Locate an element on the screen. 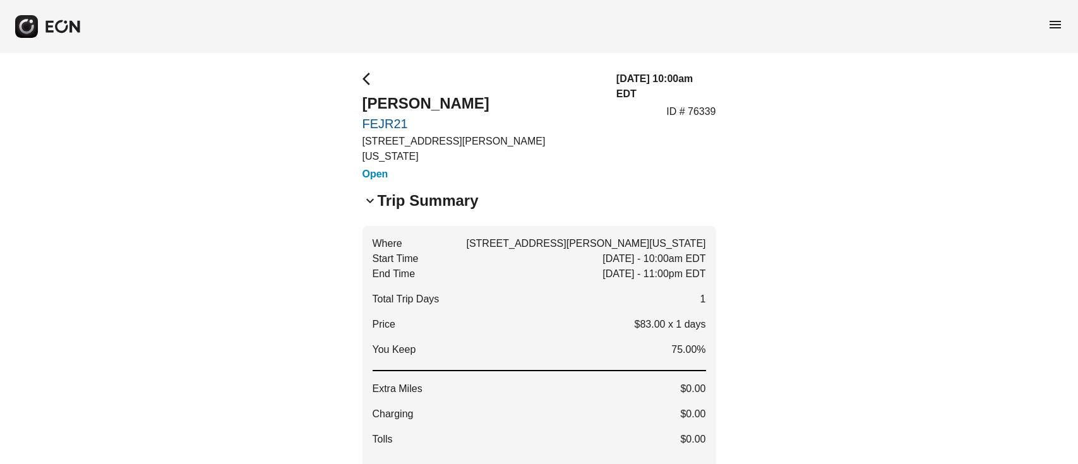  span: You Keep is located at coordinates (394, 350).